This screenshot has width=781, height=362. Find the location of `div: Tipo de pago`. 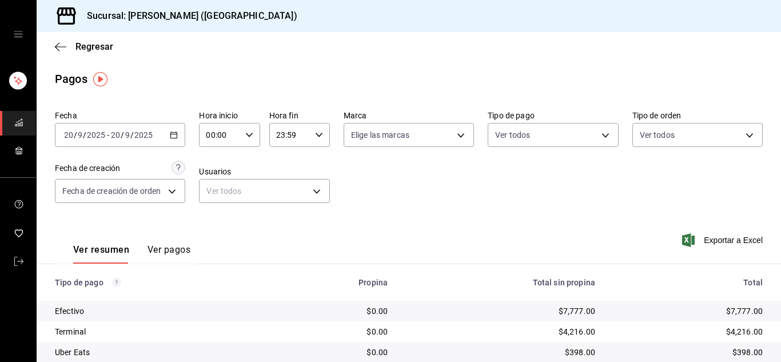

div: Tipo de pago is located at coordinates (160, 282).